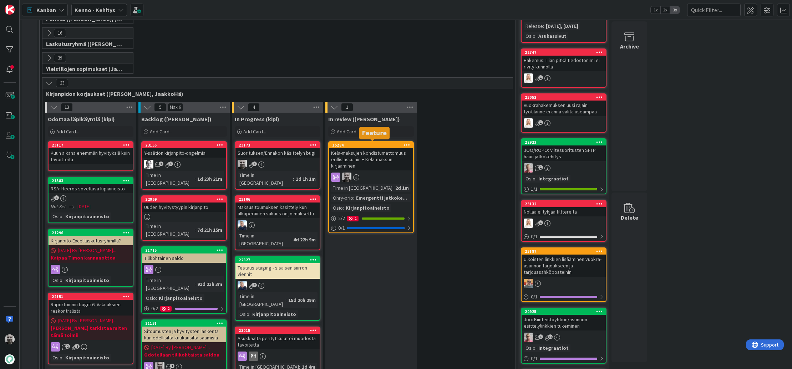 Image resolution: width=792 pixels, height=369 pixels. Describe the element at coordinates (278, 268) in the screenshot. I see `div: 22827Testaus staging - sisäisen siirron viennit` at that location.